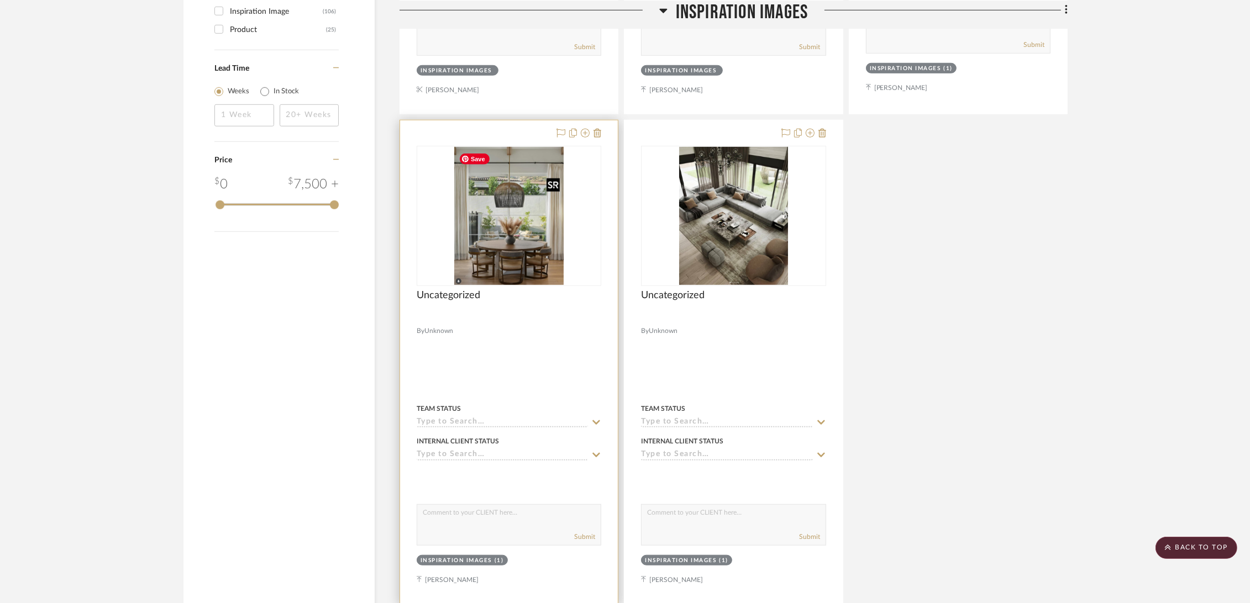 The width and height of the screenshot is (1250, 603). Describe the element at coordinates (276, 12) in the screenshot. I see `div: Inspiration Image` at that location.